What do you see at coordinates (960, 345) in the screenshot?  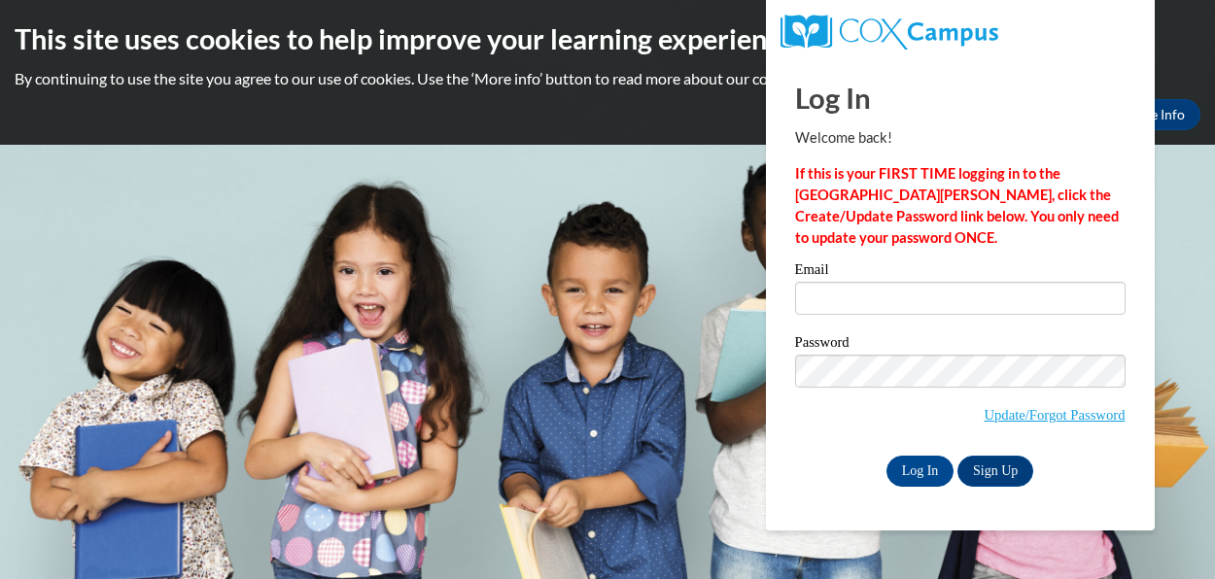 I see `label: Password` at bounding box center [960, 345].